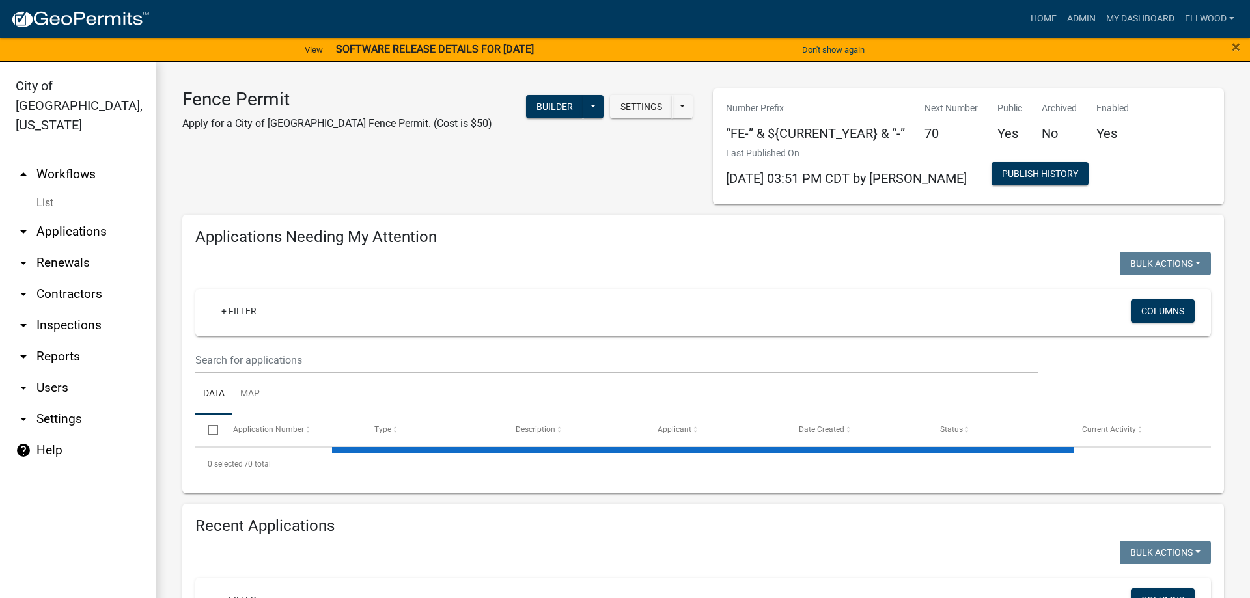  Describe the element at coordinates (1109, 430) in the screenshot. I see `span: Current Activity` at that location.